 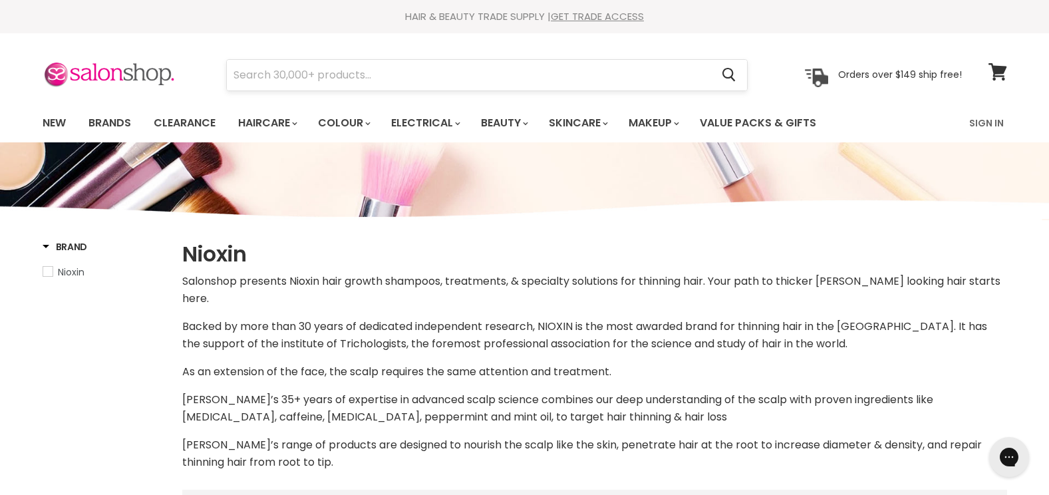 I want to click on nav: Main, so click(x=525, y=123).